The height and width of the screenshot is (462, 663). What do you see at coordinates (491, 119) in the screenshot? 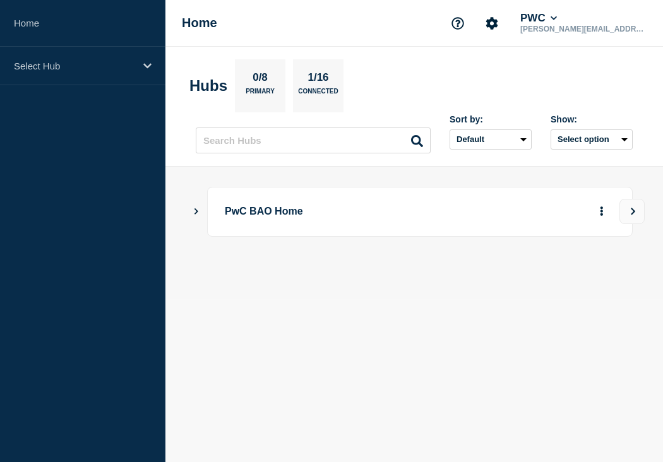
I see `div: Sort by:` at bounding box center [491, 119].